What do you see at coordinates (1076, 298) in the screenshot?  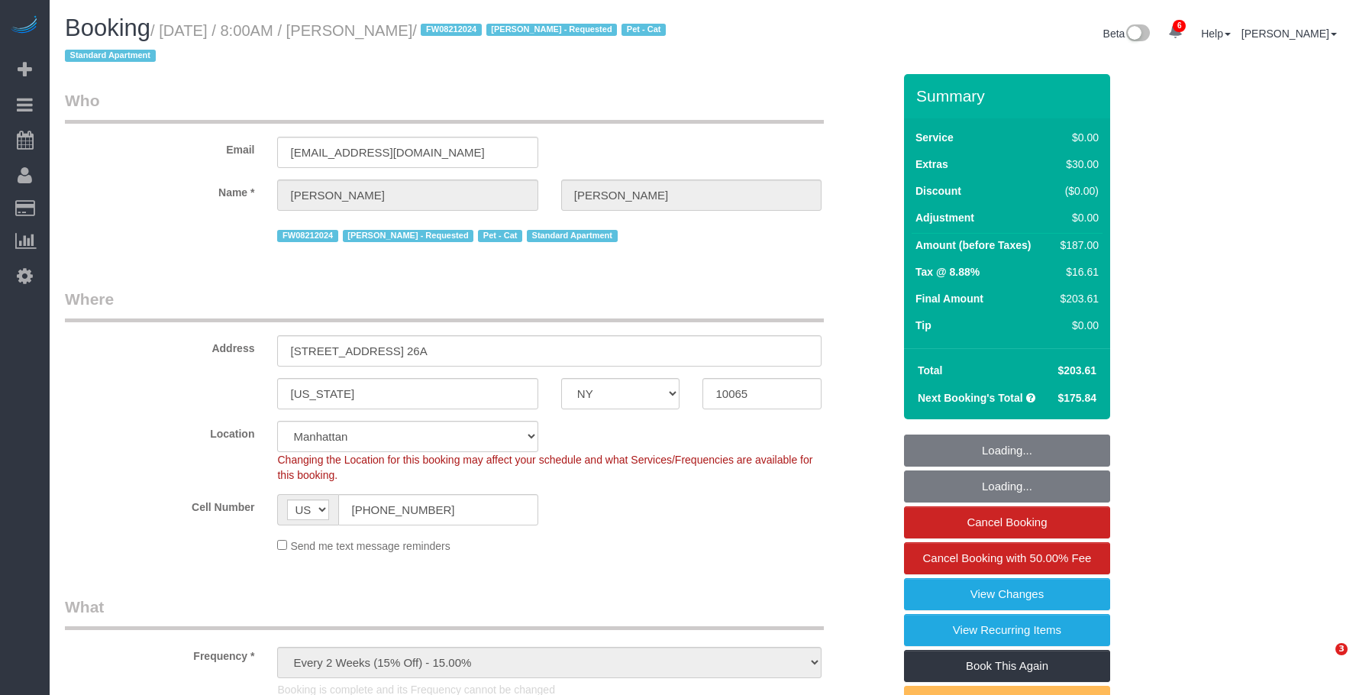 I see `div: $203.61` at bounding box center [1076, 298].